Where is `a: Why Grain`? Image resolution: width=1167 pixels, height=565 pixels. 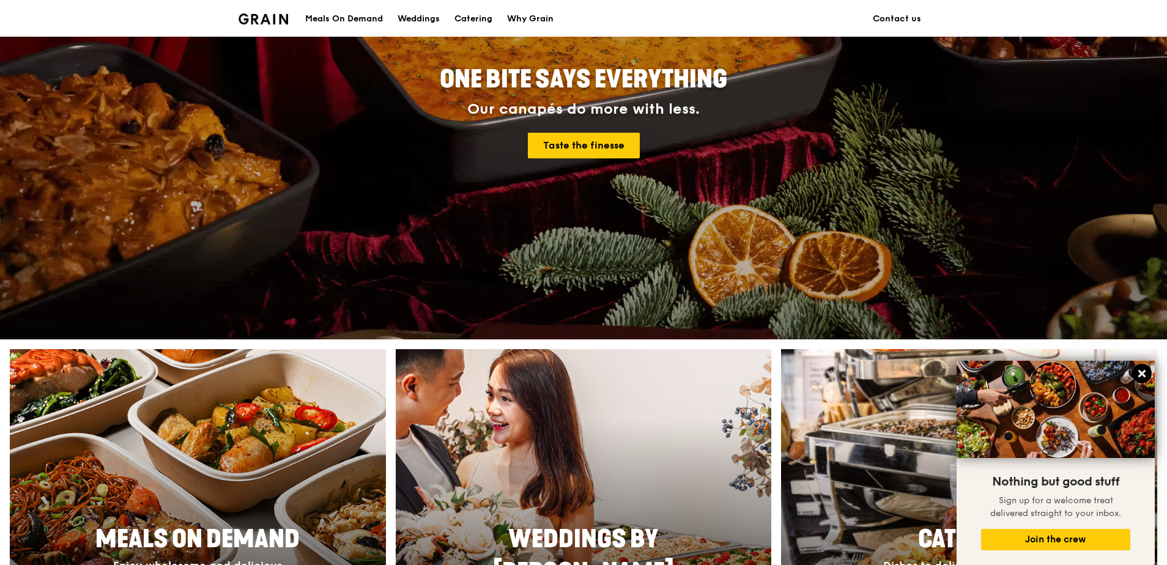 a: Why Grain is located at coordinates (530, 19).